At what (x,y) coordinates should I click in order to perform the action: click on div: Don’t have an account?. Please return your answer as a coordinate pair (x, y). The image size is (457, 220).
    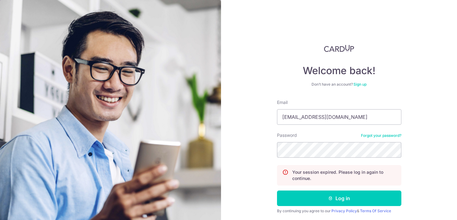
    Looking at the image, I should click on (339, 84).